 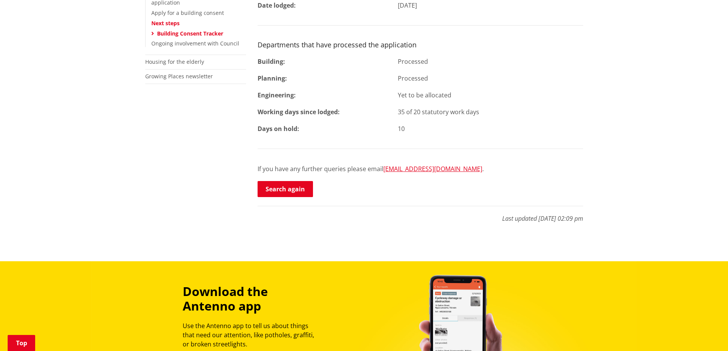 I want to click on a: Growing Places newsletter, so click(x=179, y=76).